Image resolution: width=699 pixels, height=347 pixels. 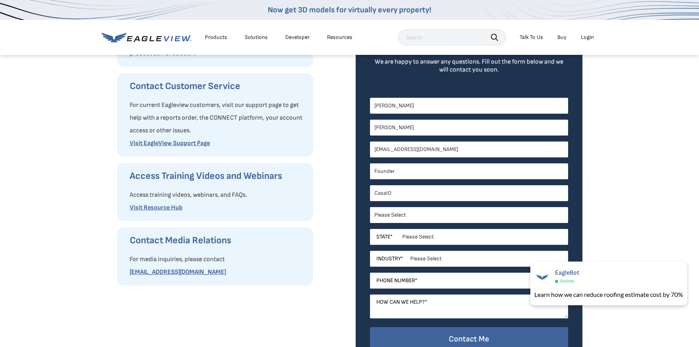 I want to click on img: EagleBot, so click(x=542, y=277).